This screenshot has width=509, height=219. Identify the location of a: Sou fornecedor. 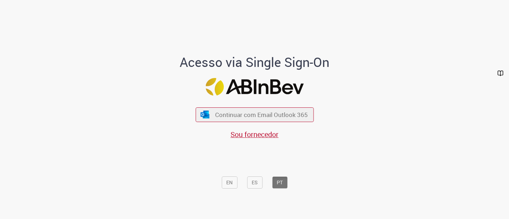
(255, 134).